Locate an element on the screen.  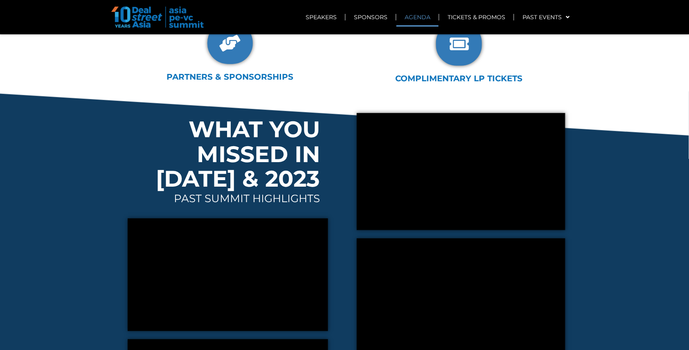
span: PAST SUMMIT HIGHLIGHTS is located at coordinates (247, 199).